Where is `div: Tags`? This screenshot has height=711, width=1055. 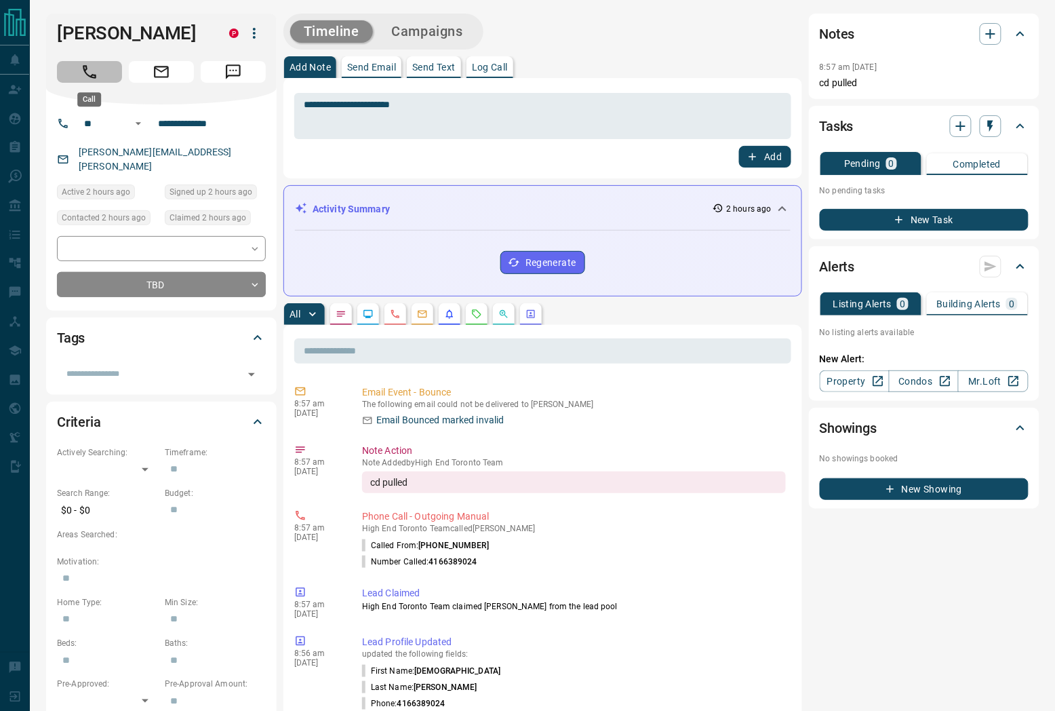 div: Tags is located at coordinates (161, 338).